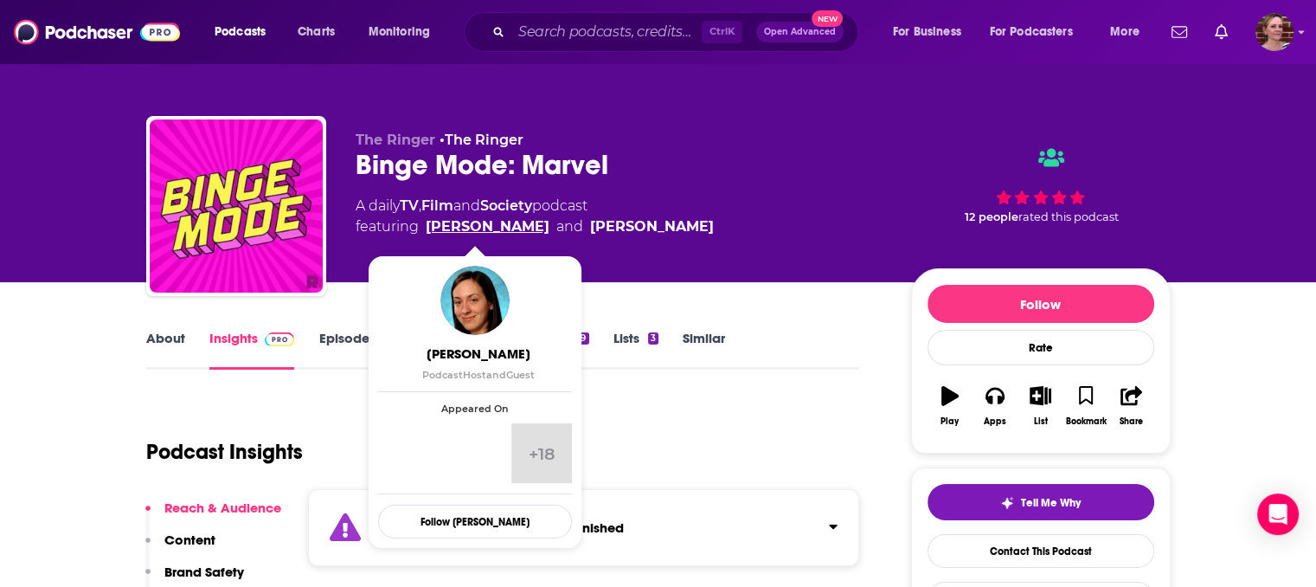  What do you see at coordinates (399, 32) in the screenshot?
I see `span: Monitoring` at bounding box center [399, 32].